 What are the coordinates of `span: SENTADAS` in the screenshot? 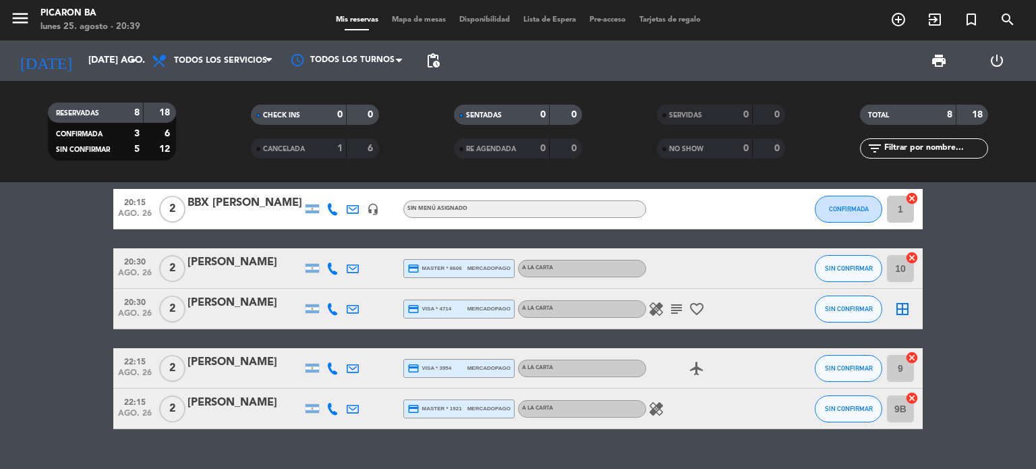 It's located at (483, 115).